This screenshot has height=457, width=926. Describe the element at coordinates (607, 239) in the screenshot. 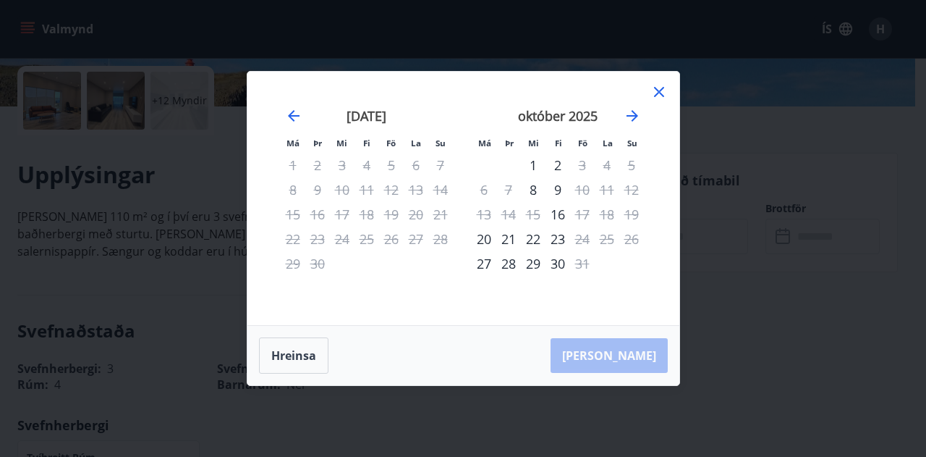

I see `td: Not available. laugardagur, 25. október 2025` at that location.